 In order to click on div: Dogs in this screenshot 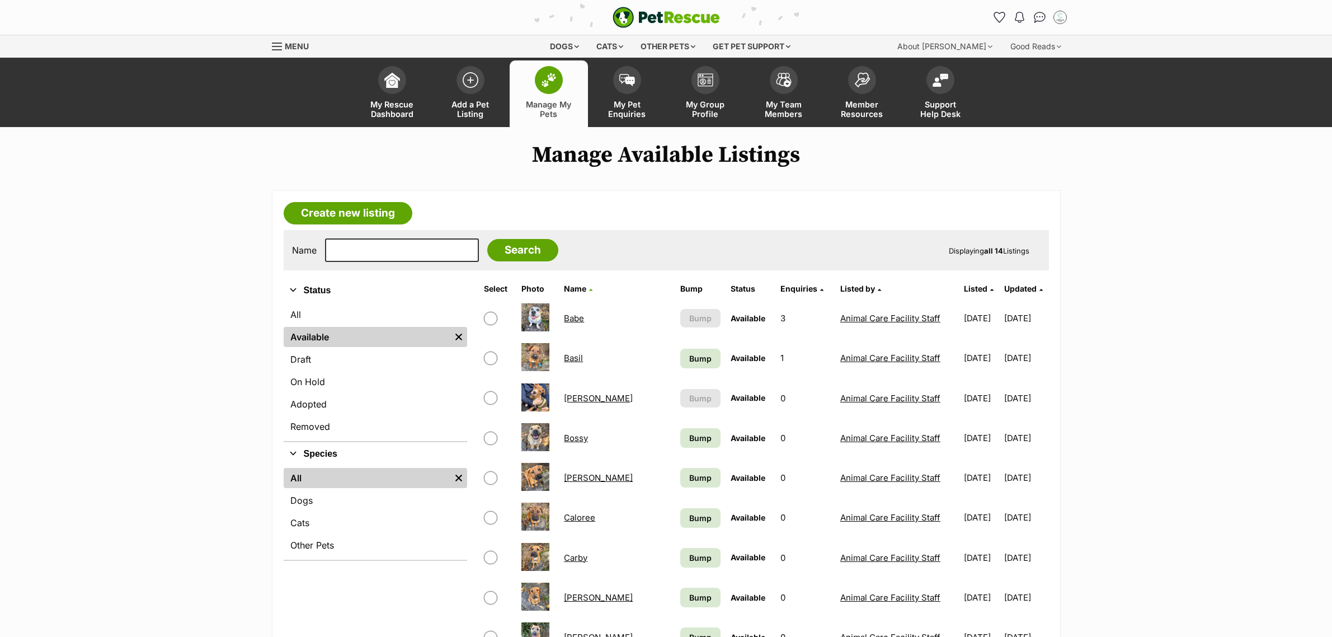, I will do `click(565, 46)`.